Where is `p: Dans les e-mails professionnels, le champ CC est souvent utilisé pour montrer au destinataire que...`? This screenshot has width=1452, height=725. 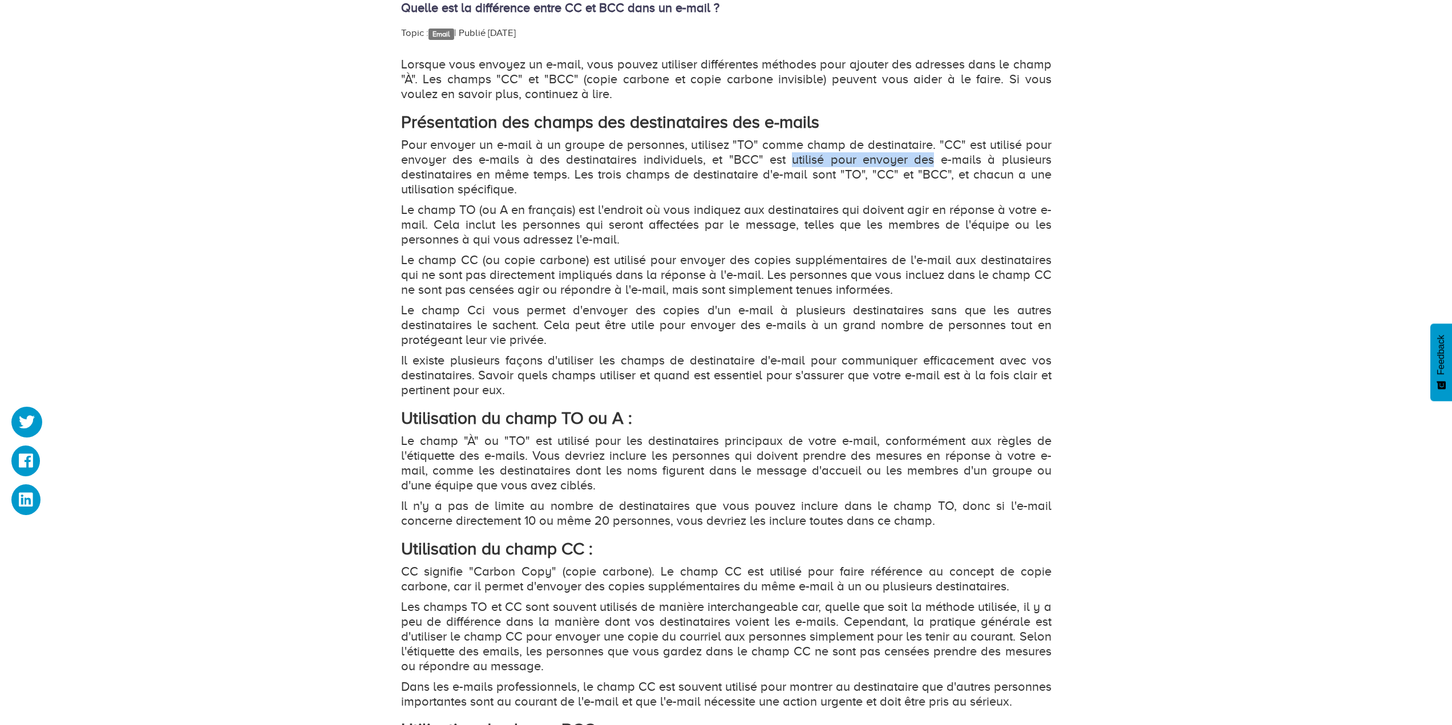
p: Dans les e-mails professionnels, le champ CC est souvent utilisé pour montrer au destinataire que... is located at coordinates (726, 694).